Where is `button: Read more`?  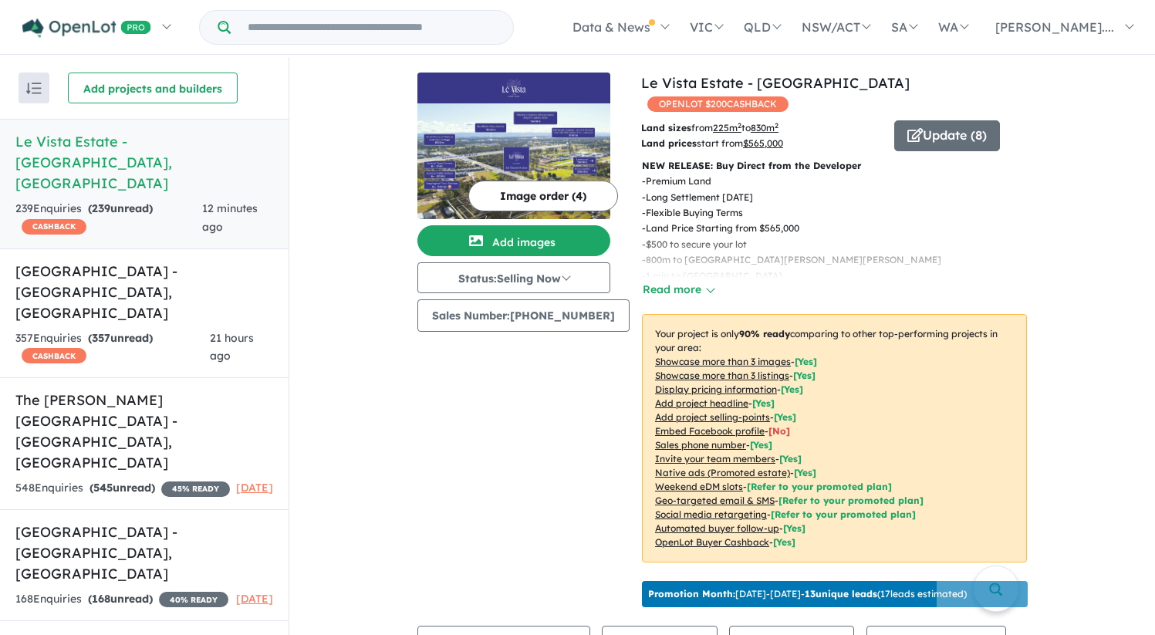 button: Read more is located at coordinates (678, 289).